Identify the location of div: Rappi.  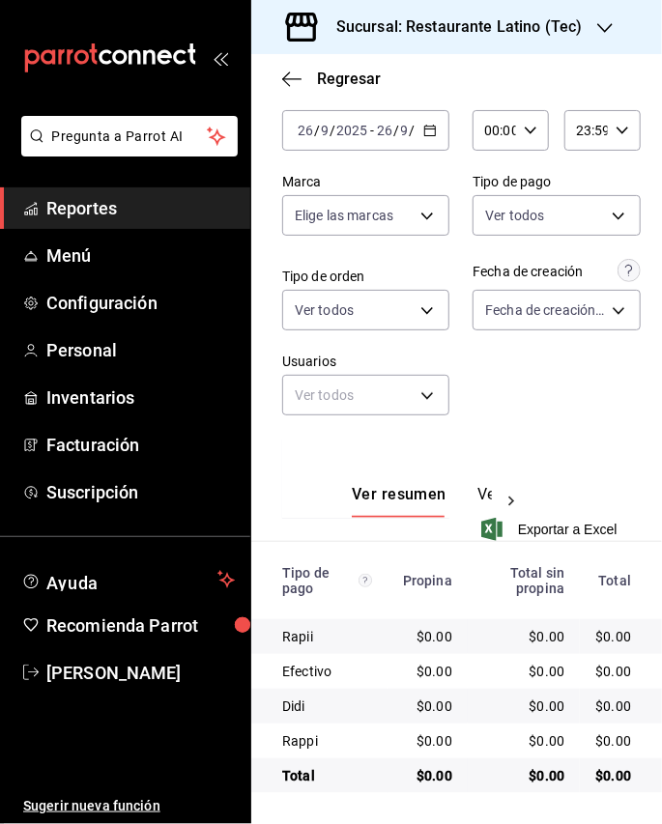
(326, 741).